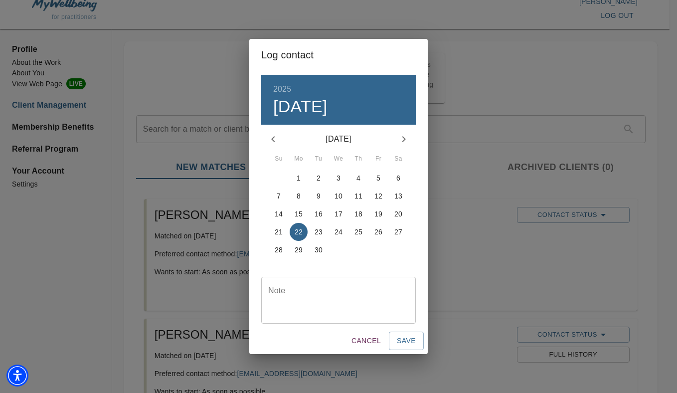 The image size is (677, 393). Describe the element at coordinates (378, 196) in the screenshot. I see `button: 12` at that location.